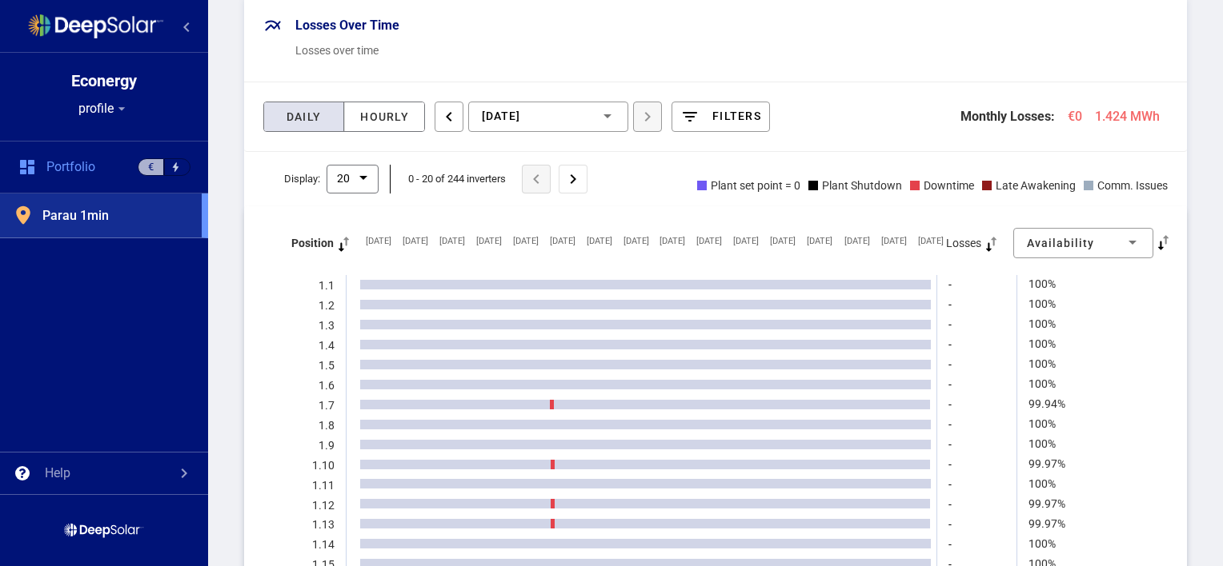 This screenshot has height=566, width=1223. What do you see at coordinates (70, 167) in the screenshot?
I see `span: Portfolio` at bounding box center [70, 167].